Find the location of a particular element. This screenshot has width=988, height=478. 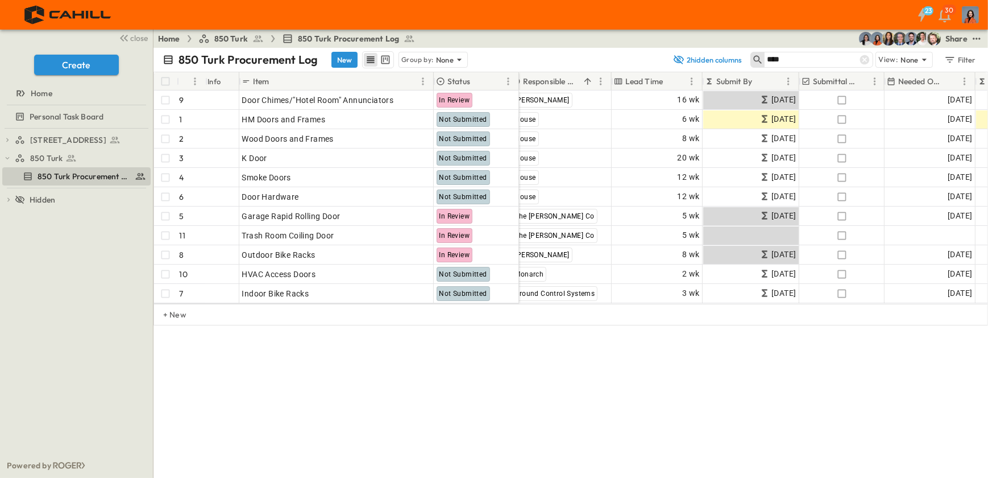

span: 5 wk is located at coordinates (691, 235).